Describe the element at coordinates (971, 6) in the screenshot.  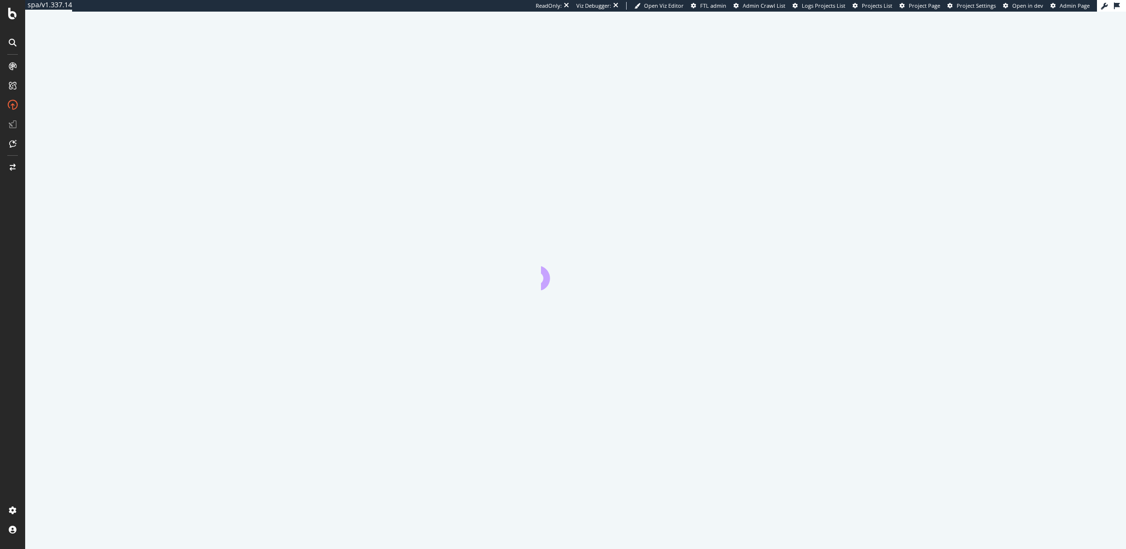
I see `a: Project Settings` at that location.